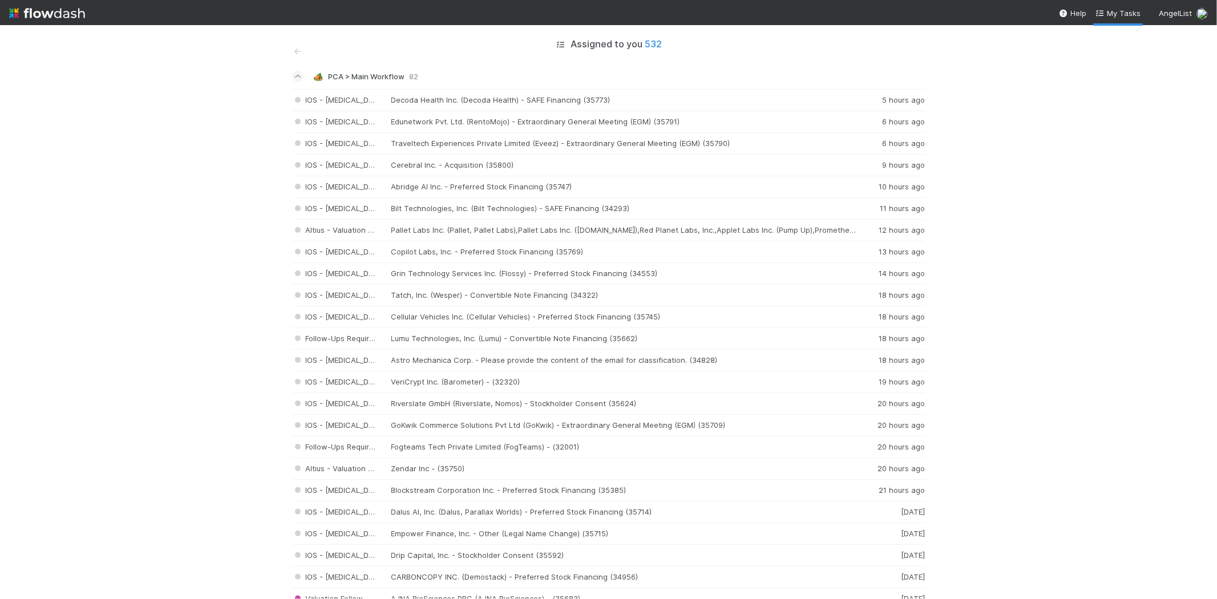 This screenshot has width=1217, height=599. What do you see at coordinates (1073, 13) in the screenshot?
I see `div: Help` at bounding box center [1073, 13].